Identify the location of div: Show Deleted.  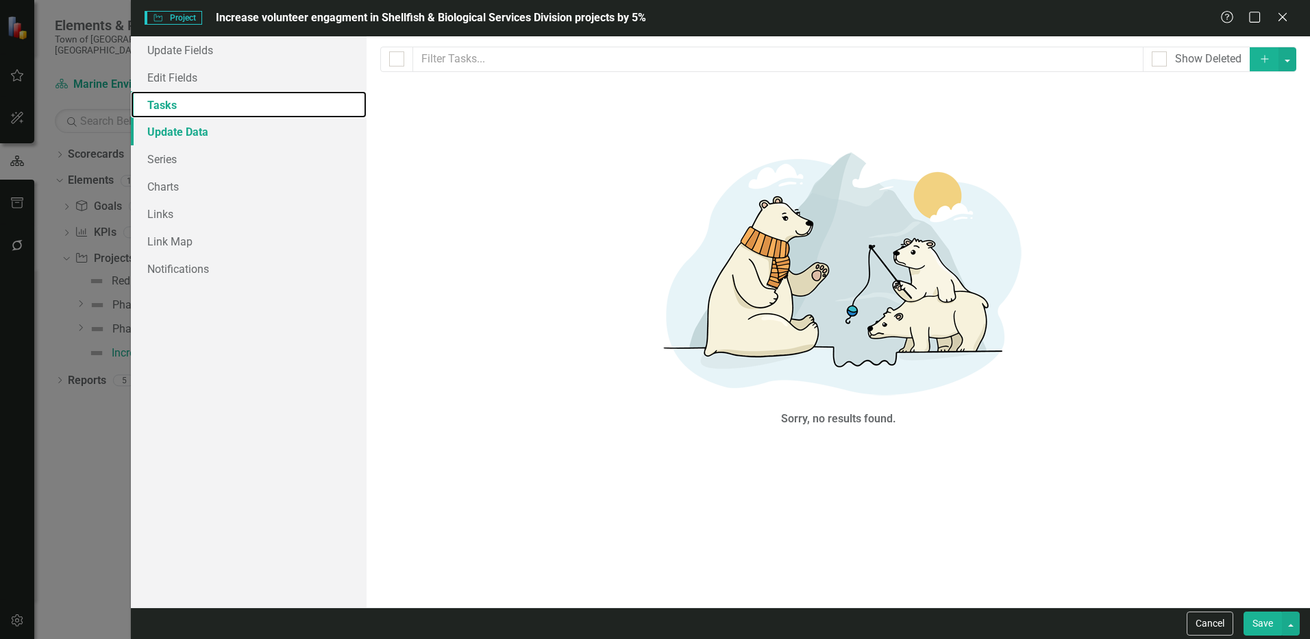
(1208, 59).